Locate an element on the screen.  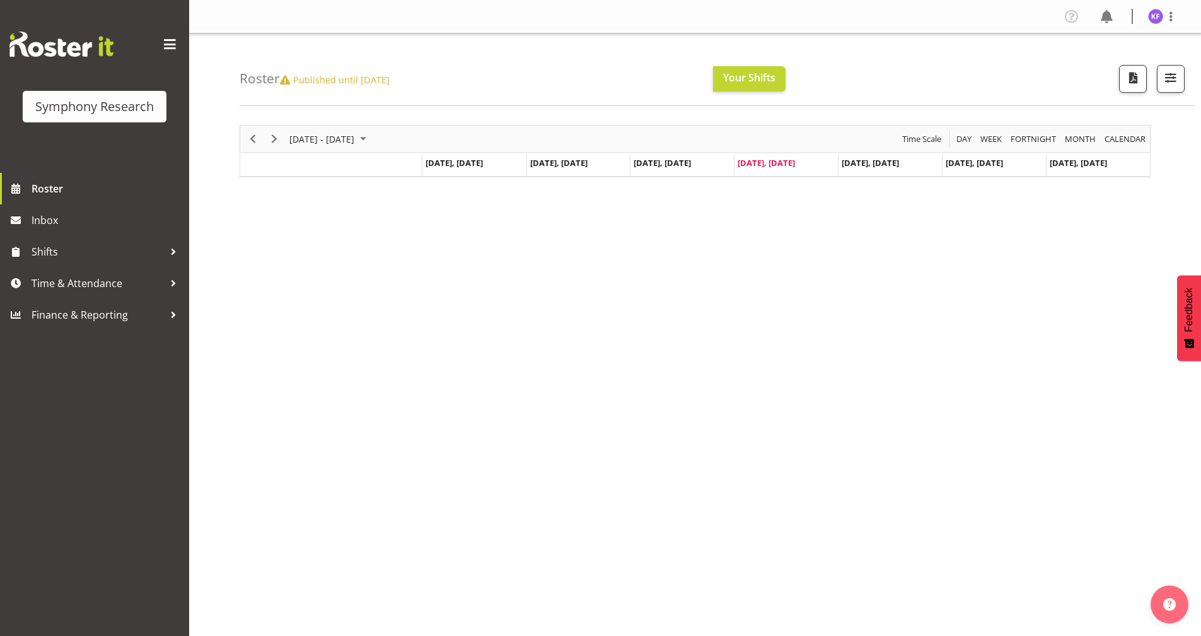
div: Symphony Research is located at coordinates (95, 107).